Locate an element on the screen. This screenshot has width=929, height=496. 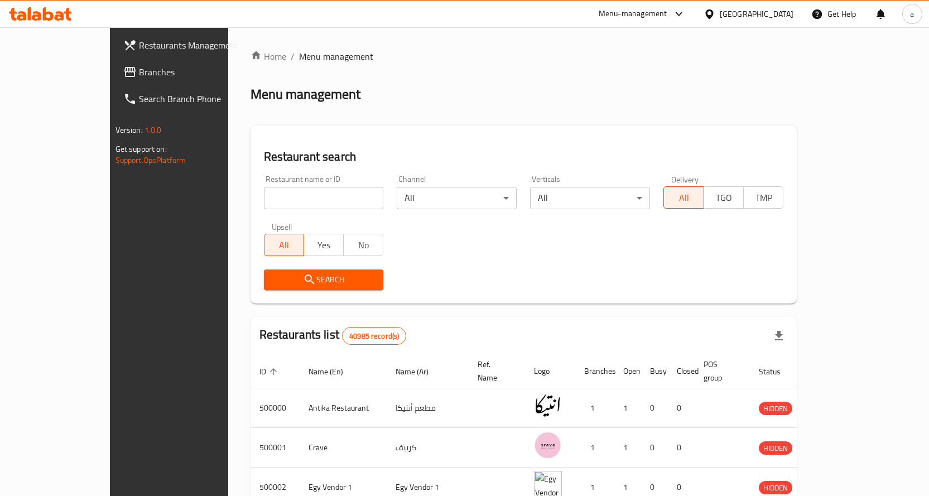
button: Yes is located at coordinates (324, 245).